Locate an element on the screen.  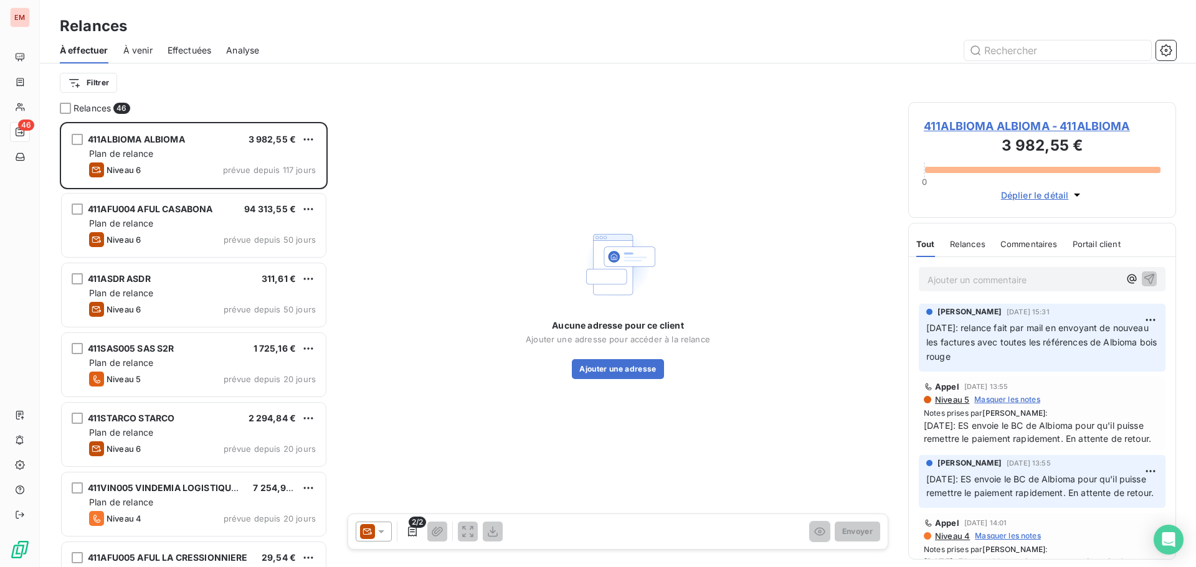
h3: 3 982,55 € is located at coordinates (1042, 147).